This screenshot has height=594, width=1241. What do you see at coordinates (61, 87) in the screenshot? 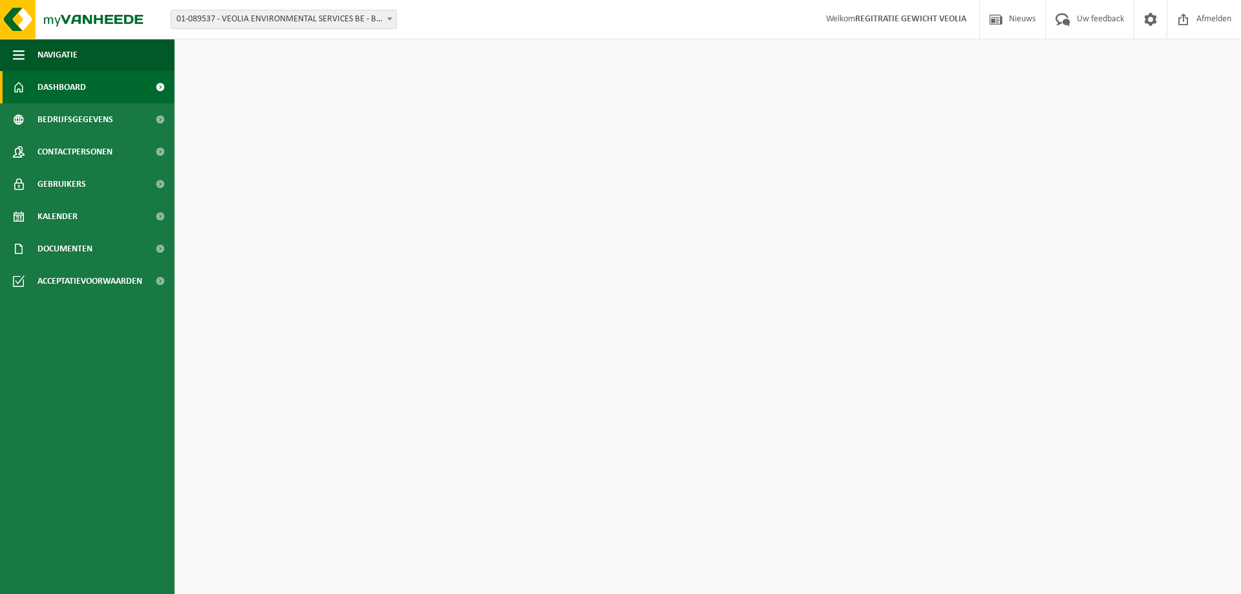
I see `span: Dashboard` at bounding box center [61, 87].